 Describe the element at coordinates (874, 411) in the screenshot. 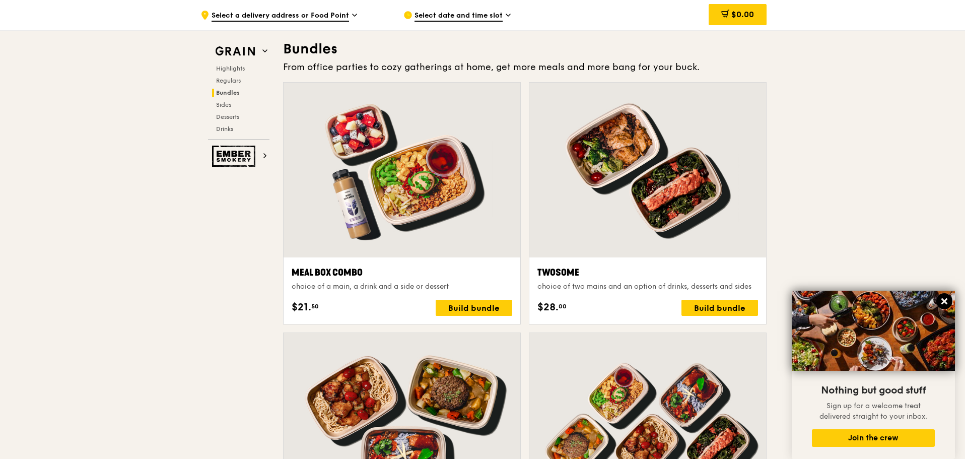

I see `span: Sign up for a welcome treat delivered straight to your inbox.` at that location.